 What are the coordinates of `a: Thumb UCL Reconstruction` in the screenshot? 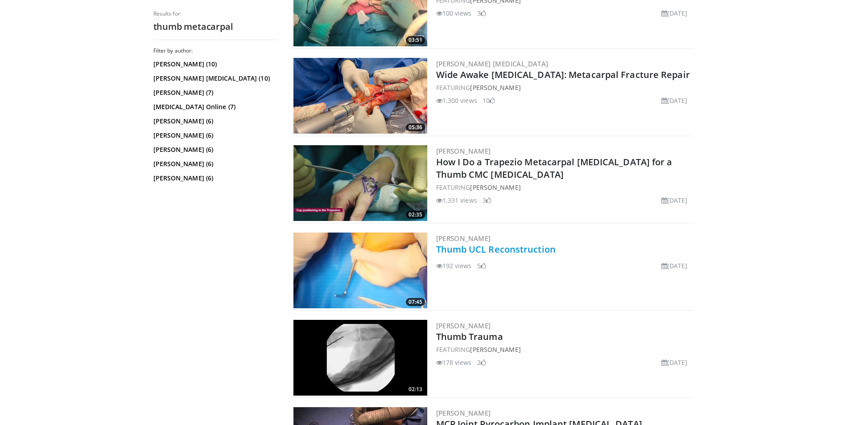 It's located at (496, 249).